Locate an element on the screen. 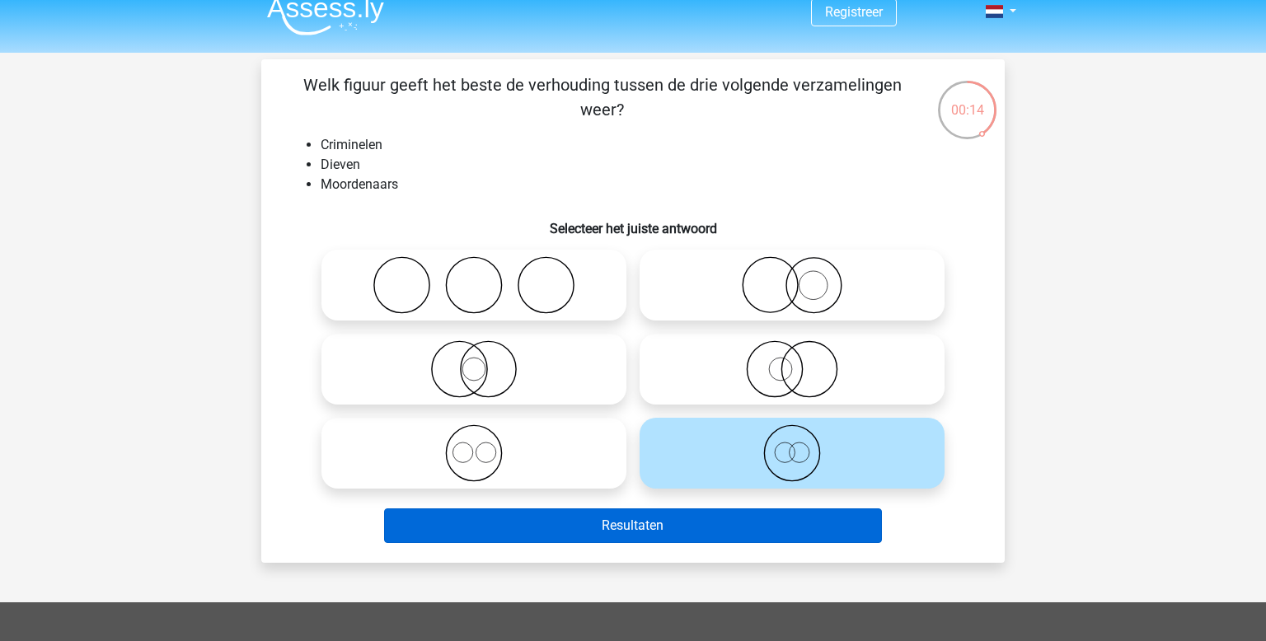  div: 00:14 is located at coordinates (967, 100).